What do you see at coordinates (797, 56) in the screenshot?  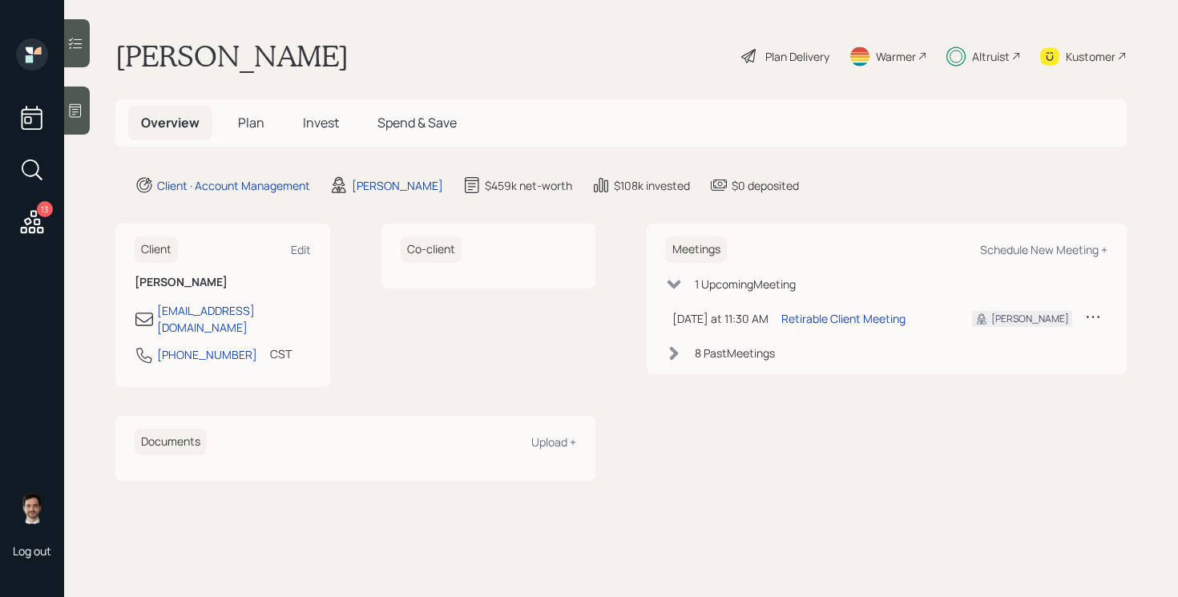 I see `div: Plan Delivery` at bounding box center [797, 56].